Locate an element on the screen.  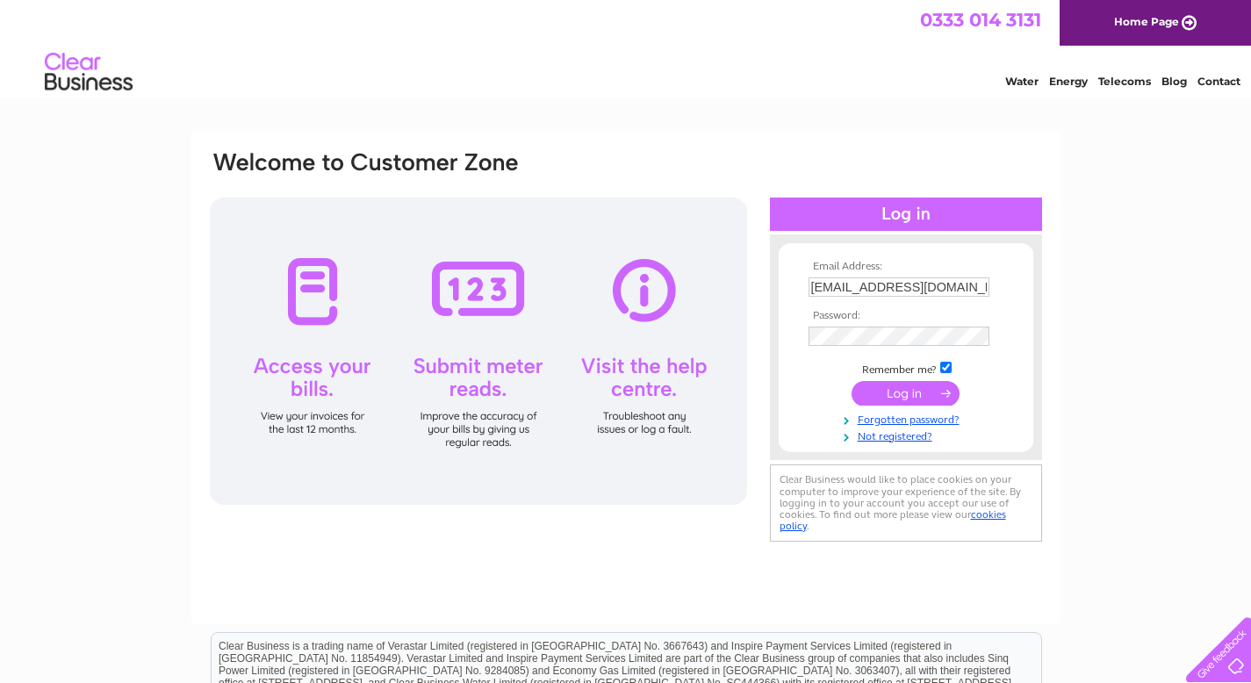
a: Water is located at coordinates (1022, 81).